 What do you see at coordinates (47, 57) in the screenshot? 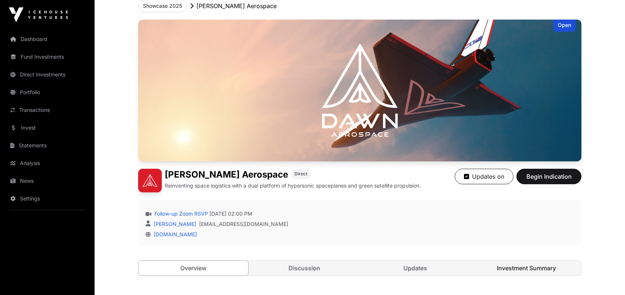
I see `a: Fund Investments` at bounding box center [47, 57].